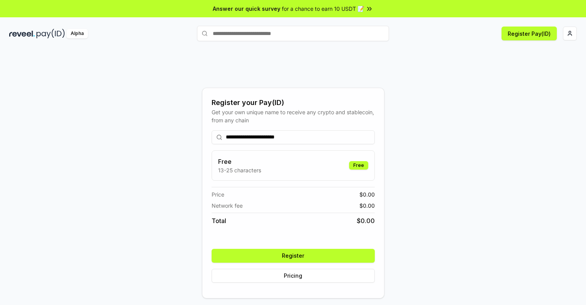  Describe the element at coordinates (293, 256) in the screenshot. I see `button: Register` at that location.